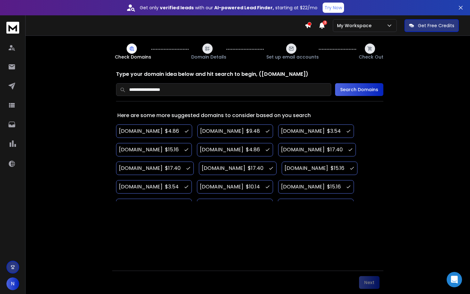  What do you see at coordinates (359, 90) in the screenshot?
I see `button: Search Domains` at bounding box center [359, 90].